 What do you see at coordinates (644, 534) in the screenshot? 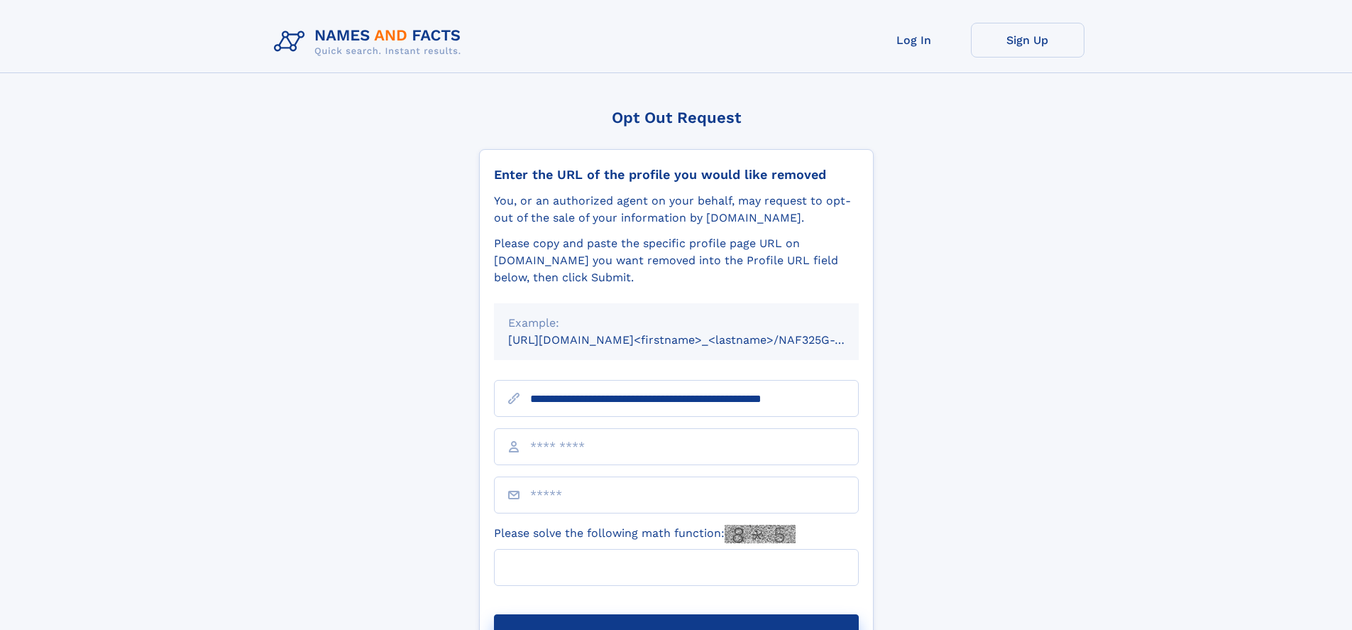
I see `label: Please solve the following math function:` at bounding box center [644, 534].